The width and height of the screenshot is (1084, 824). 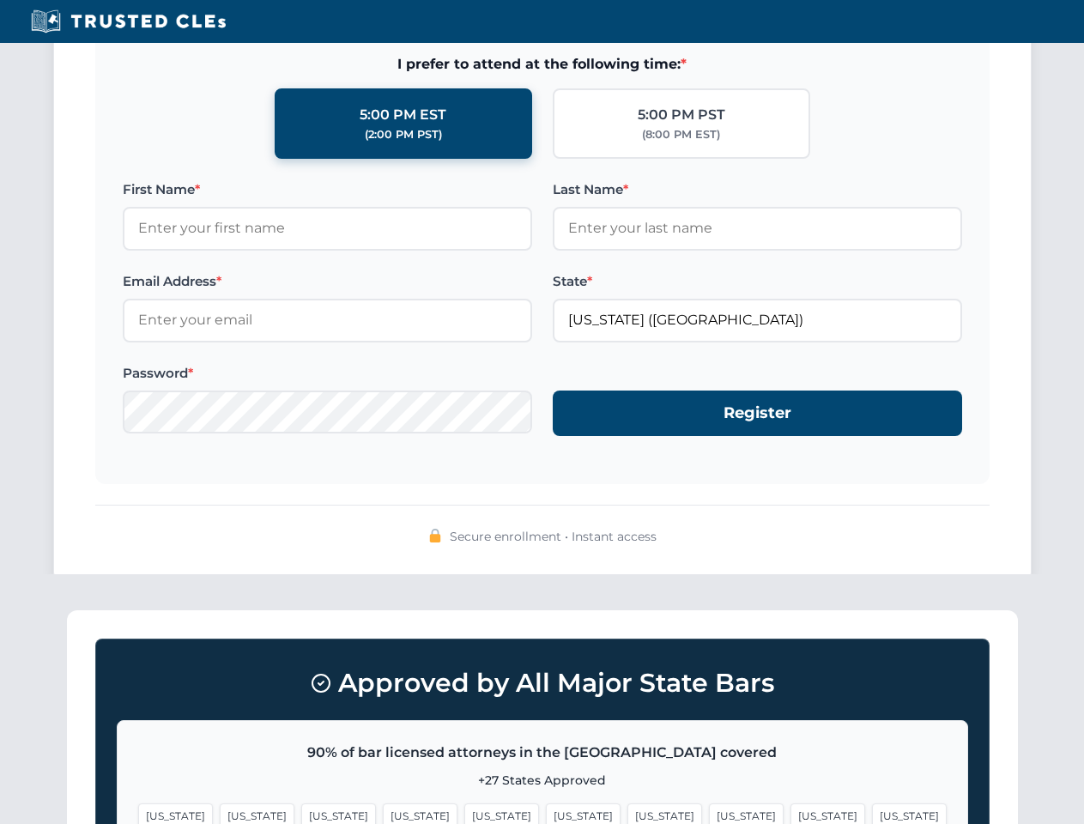 I want to click on button: Register, so click(x=757, y=413).